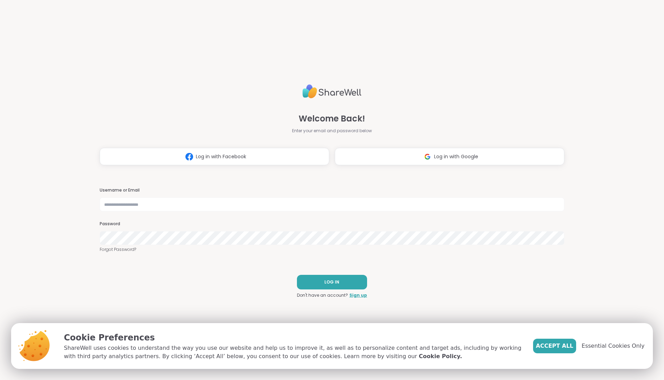  Describe the element at coordinates (331, 119) in the screenshot. I see `span: Welcome Back!` at that location.